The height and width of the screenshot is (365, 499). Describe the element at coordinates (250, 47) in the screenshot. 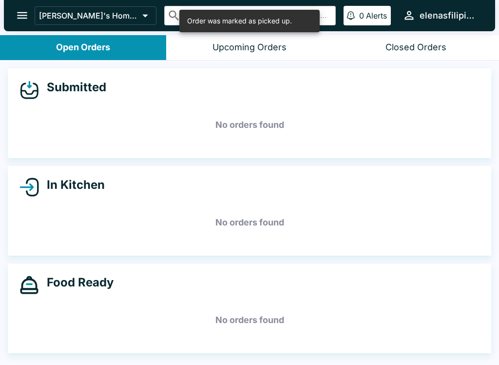

I see `div: Upcoming Orders` at that location.